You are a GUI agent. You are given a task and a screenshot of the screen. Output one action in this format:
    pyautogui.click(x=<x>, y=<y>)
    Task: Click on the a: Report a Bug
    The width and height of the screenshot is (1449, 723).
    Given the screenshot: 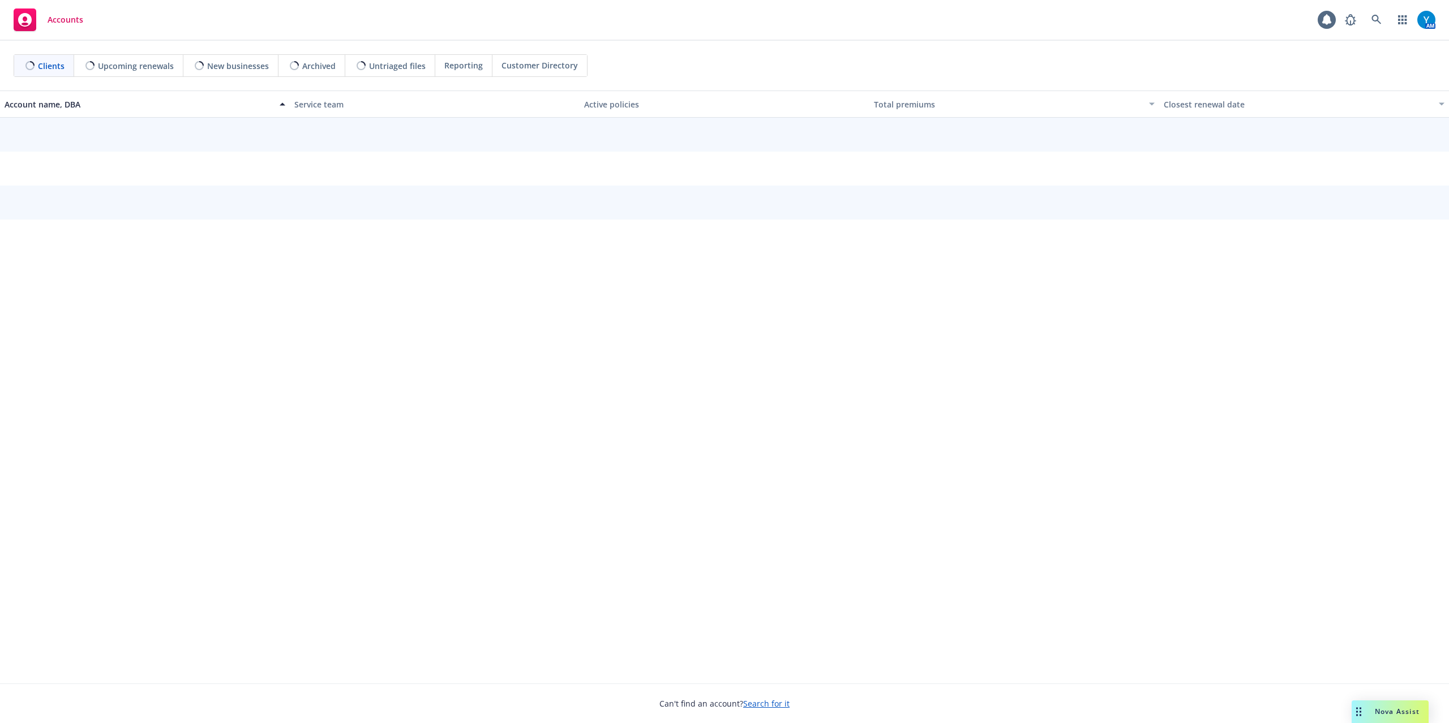 What is the action you would take?
    pyautogui.click(x=1351, y=20)
    